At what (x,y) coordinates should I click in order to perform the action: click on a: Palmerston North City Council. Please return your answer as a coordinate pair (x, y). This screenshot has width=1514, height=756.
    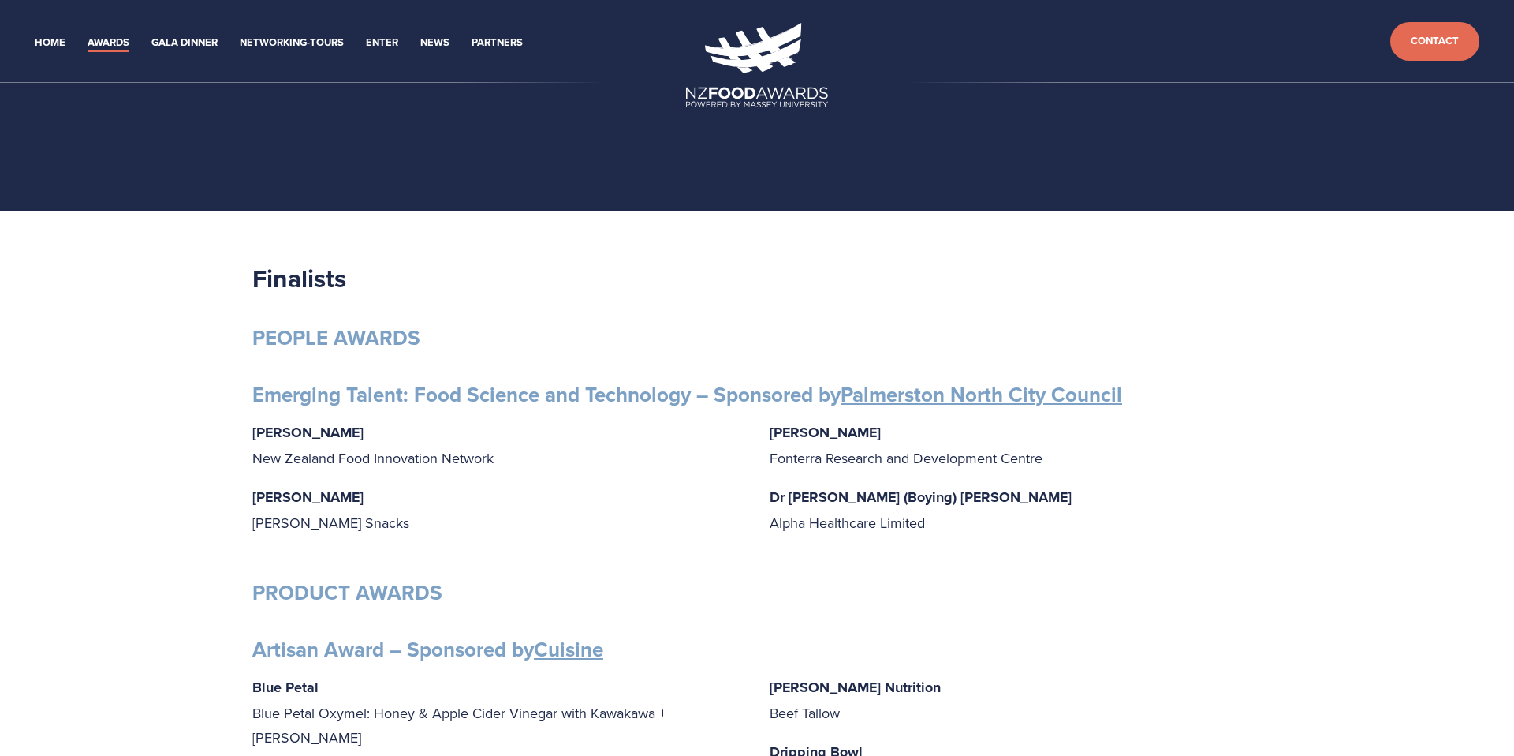
    Looking at the image, I should click on (981, 394).